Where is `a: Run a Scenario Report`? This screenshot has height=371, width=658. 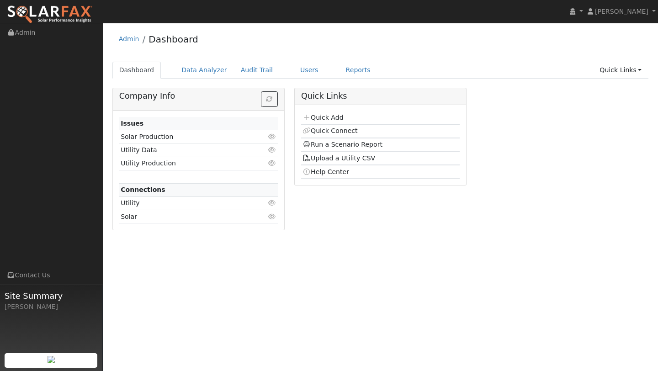
a: Run a Scenario Report is located at coordinates (342, 144).